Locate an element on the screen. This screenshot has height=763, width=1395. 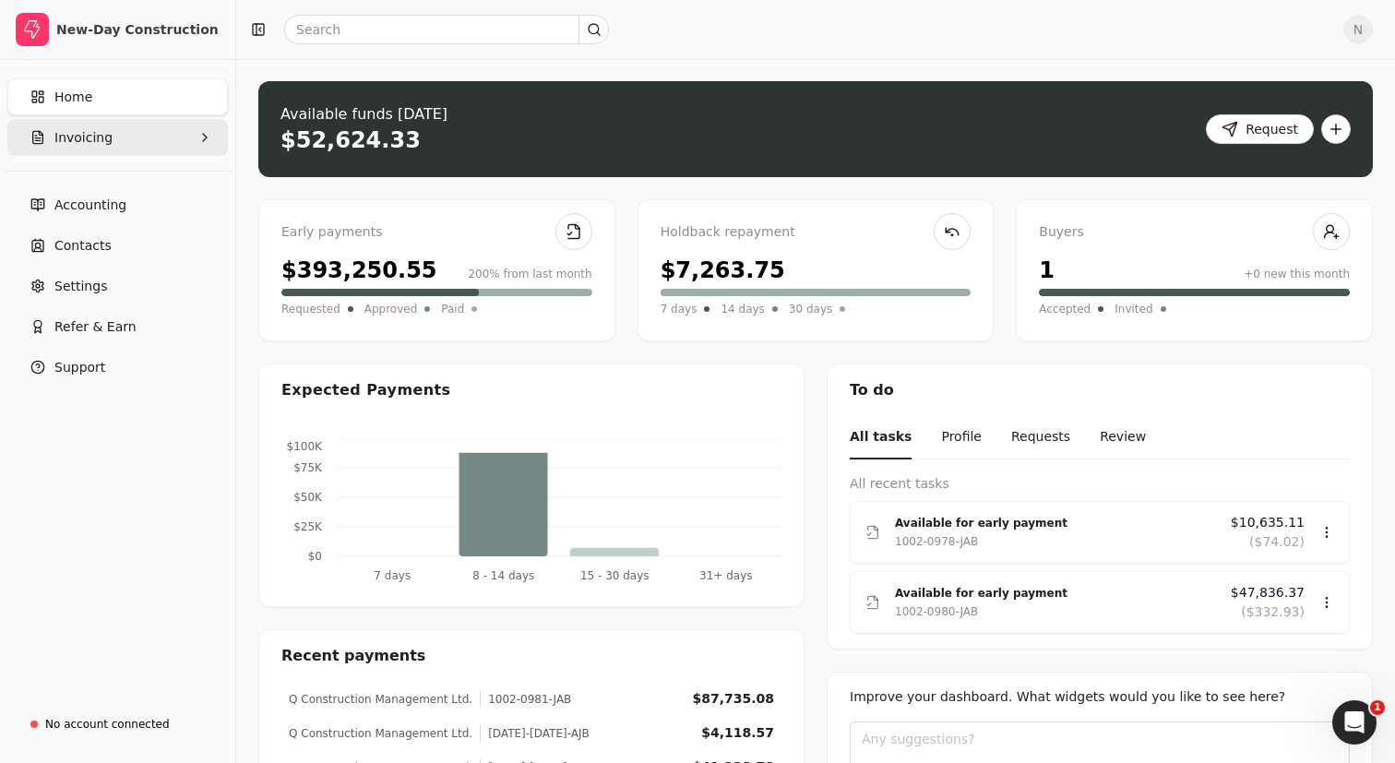
span: ($74.02) is located at coordinates (1277, 542).